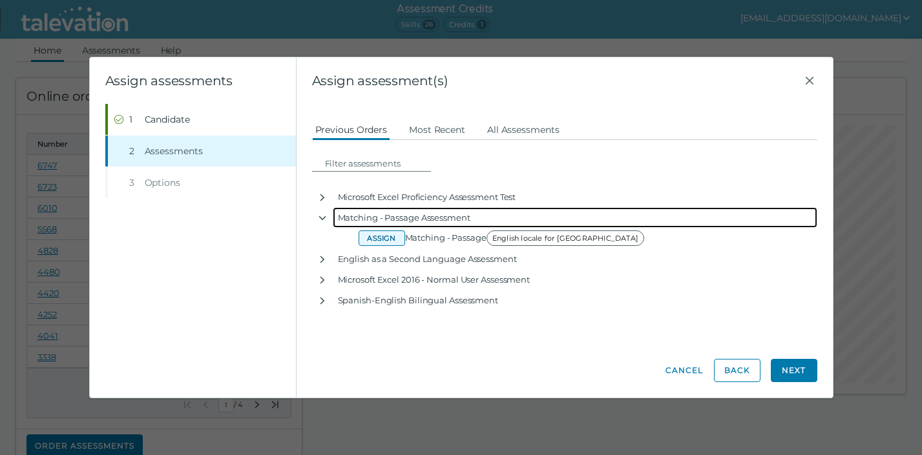 The height and width of the screenshot is (455, 922). What do you see at coordinates (575, 218) in the screenshot?
I see `div: Matching - Passage Assessment` at bounding box center [575, 218].